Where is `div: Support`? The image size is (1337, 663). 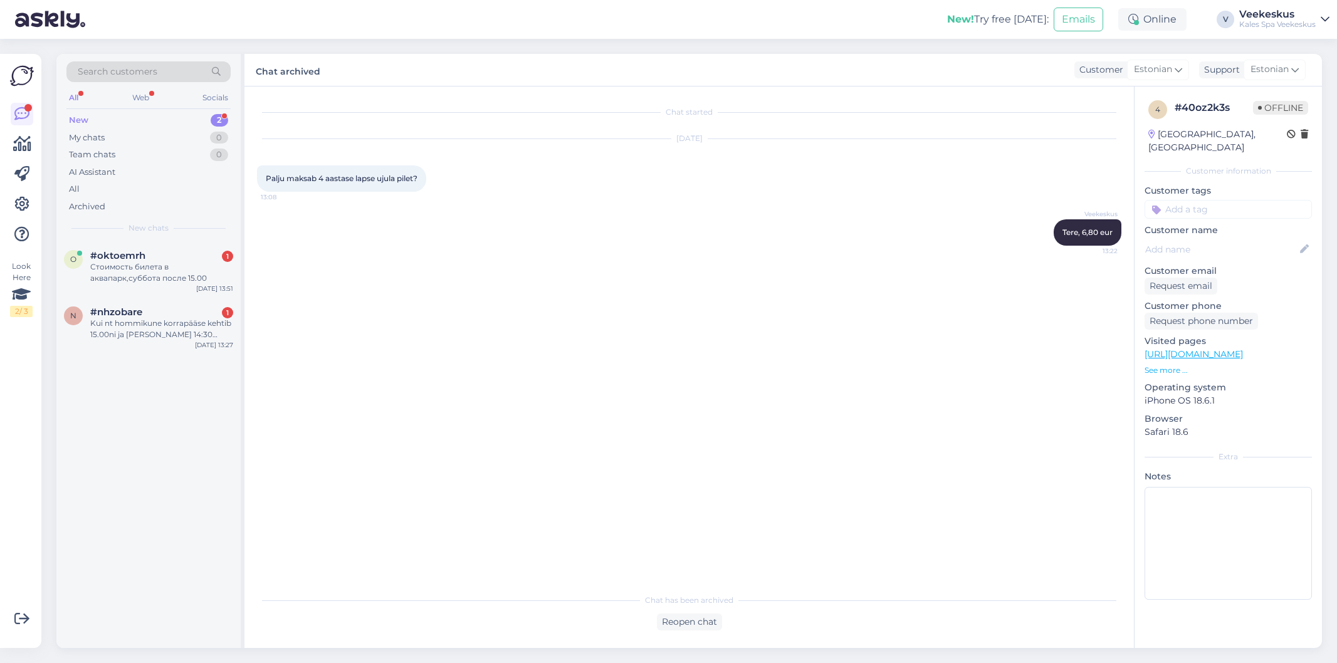 div: Support is located at coordinates (1219, 70).